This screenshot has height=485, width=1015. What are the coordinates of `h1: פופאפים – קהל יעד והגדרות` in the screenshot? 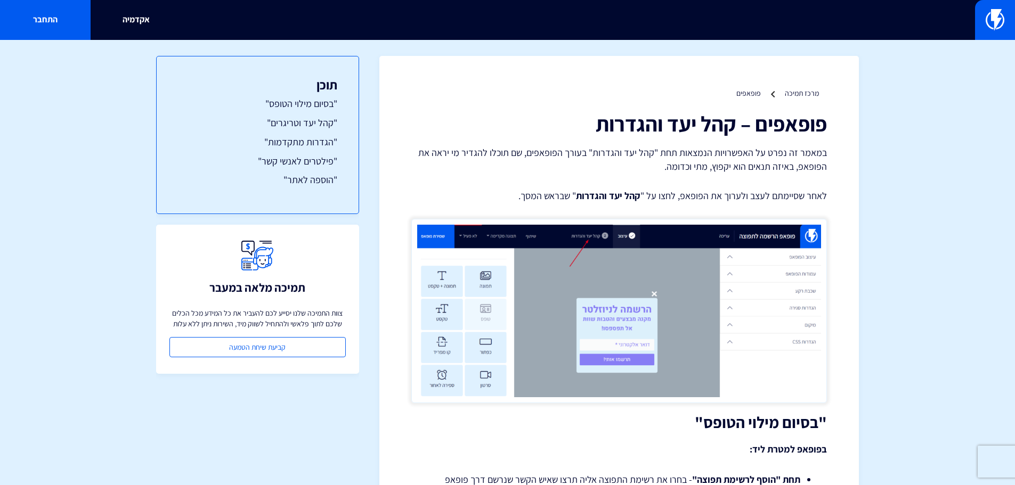 It's located at (619, 124).